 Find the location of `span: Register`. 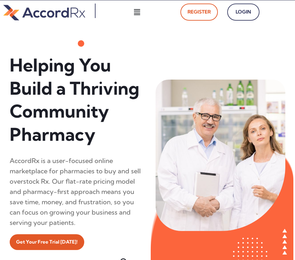

span: Register is located at coordinates (199, 12).